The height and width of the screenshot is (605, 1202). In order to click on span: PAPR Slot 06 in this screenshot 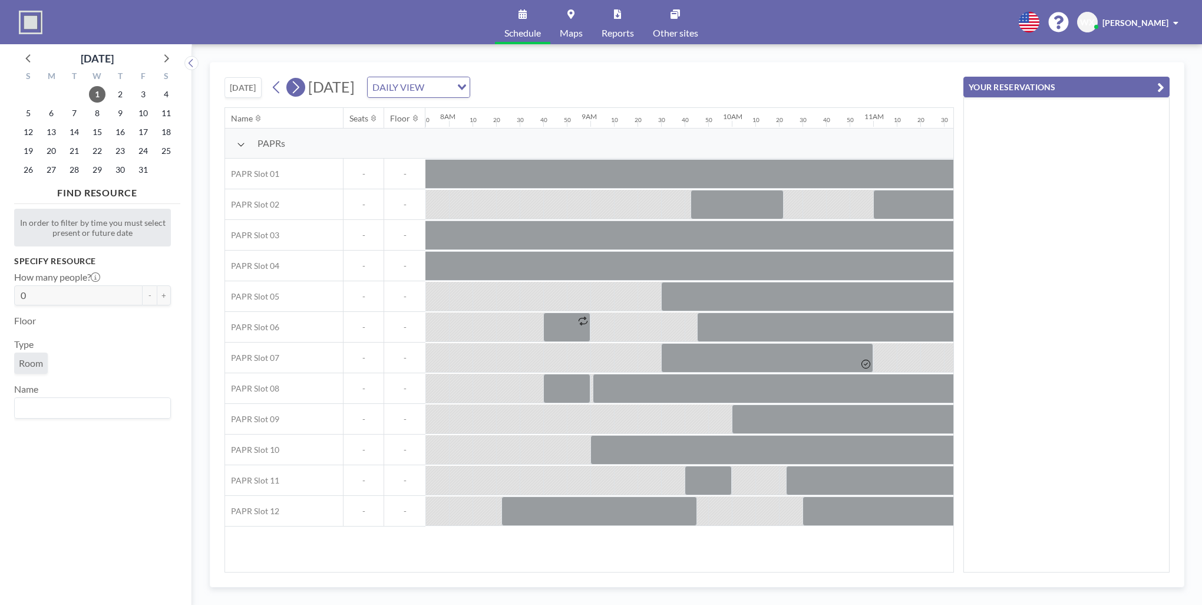, I will do `click(252, 327)`.